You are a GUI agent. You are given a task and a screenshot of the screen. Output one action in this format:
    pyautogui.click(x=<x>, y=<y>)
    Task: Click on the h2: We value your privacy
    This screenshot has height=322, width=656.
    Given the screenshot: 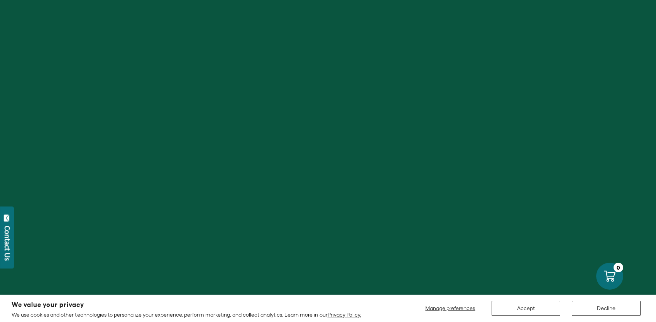 What is the action you would take?
    pyautogui.click(x=186, y=305)
    